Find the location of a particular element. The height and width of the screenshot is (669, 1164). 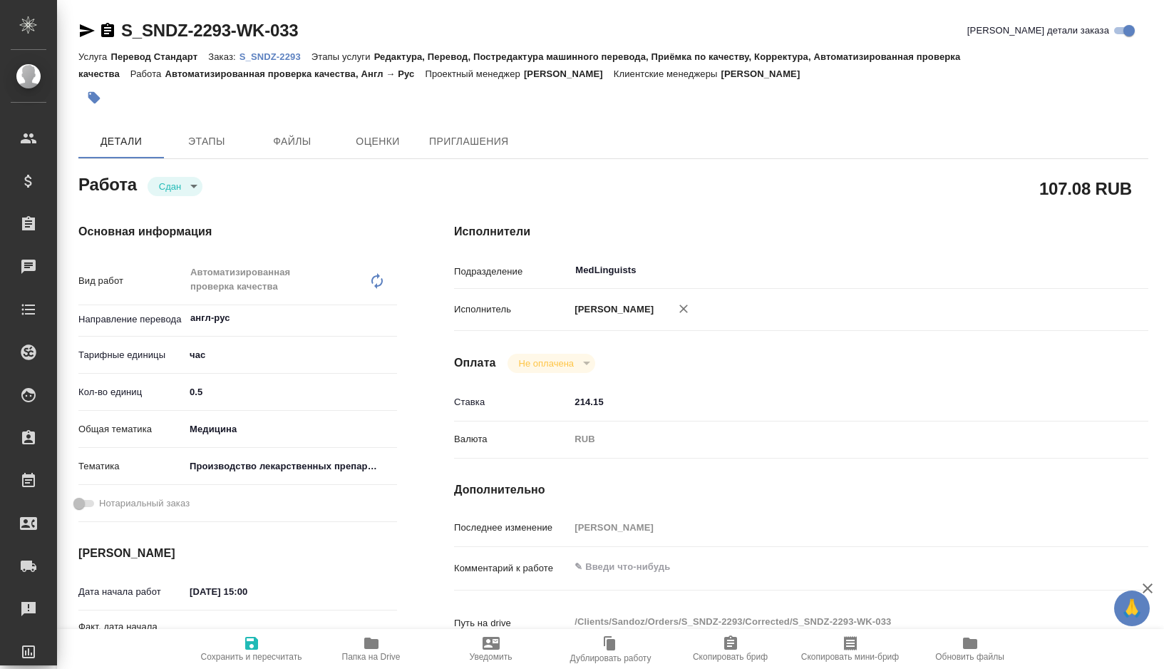

p: Проектный менеджер is located at coordinates (474, 73).